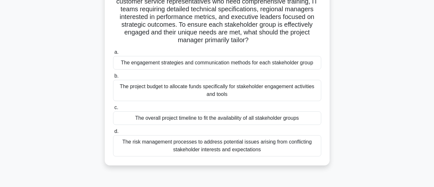 This screenshot has height=187, width=434. I want to click on div: The risk management processes to address potential issues arising from conflicting stakeholder in..., so click(217, 146).